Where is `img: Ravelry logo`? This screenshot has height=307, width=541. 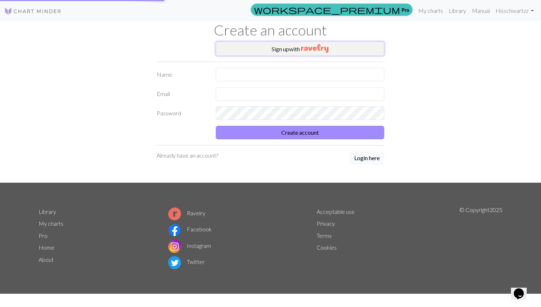
img: Ravelry logo is located at coordinates (175, 214).